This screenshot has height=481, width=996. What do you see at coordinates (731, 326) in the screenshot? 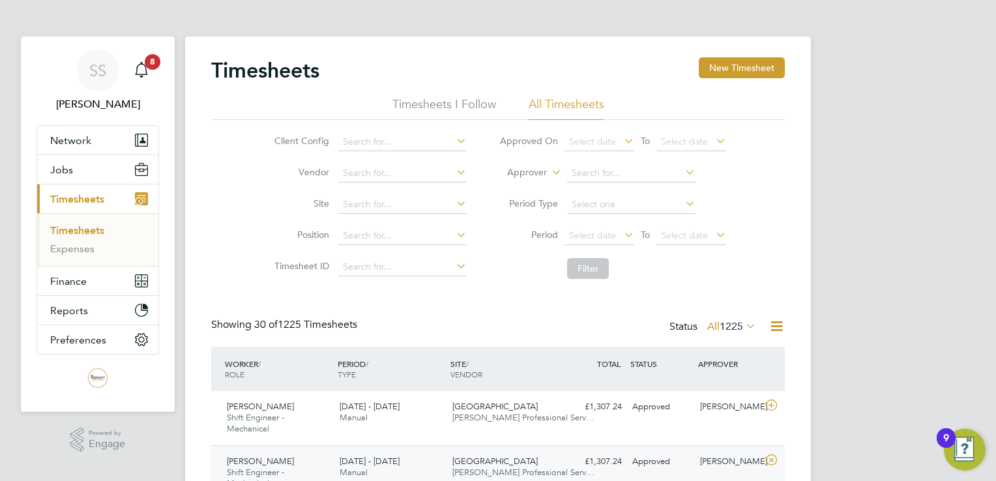
I see `label: All` at bounding box center [731, 326].